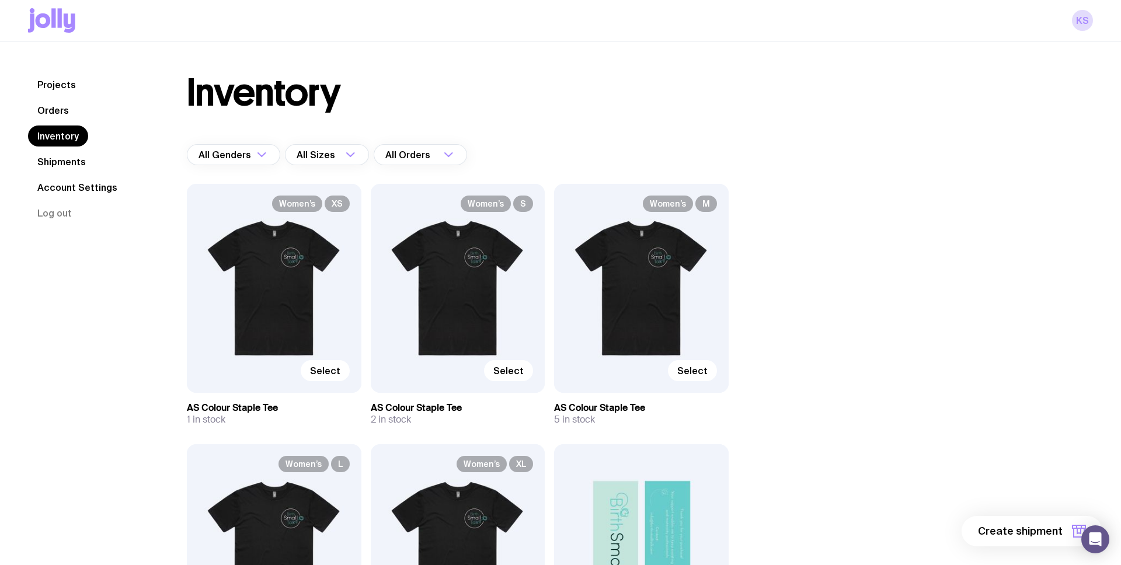  What do you see at coordinates (409, 155) in the screenshot?
I see `span: All Orders` at bounding box center [409, 155].